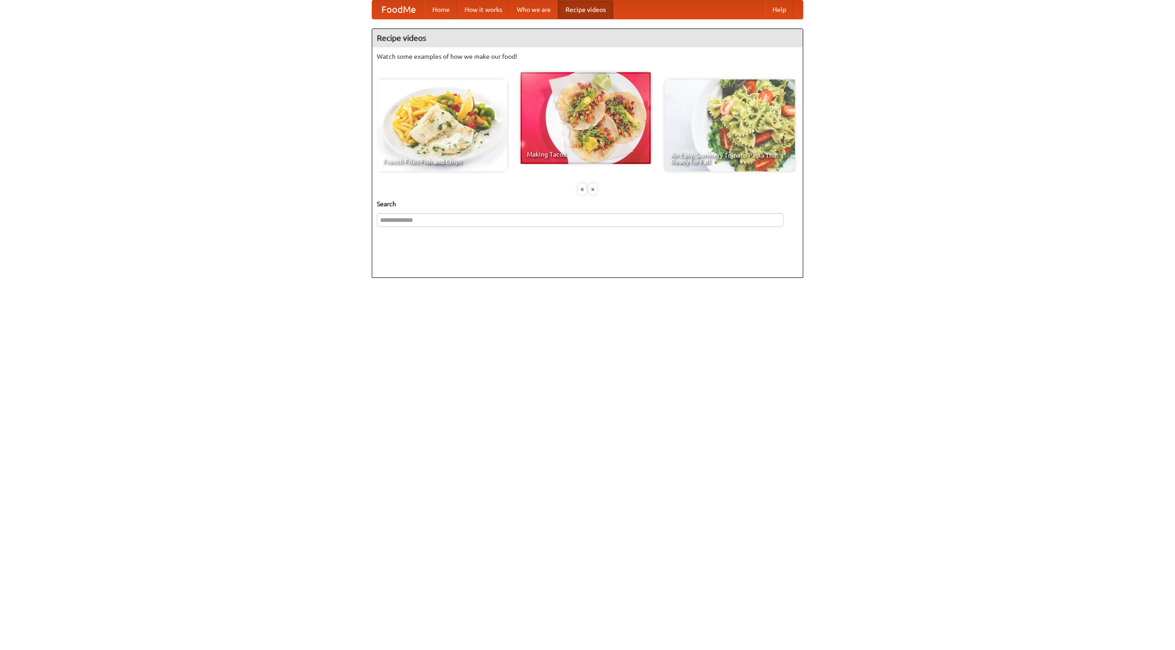 This screenshot has height=650, width=1175. I want to click on span: French Fries Fish and Chips, so click(442, 162).